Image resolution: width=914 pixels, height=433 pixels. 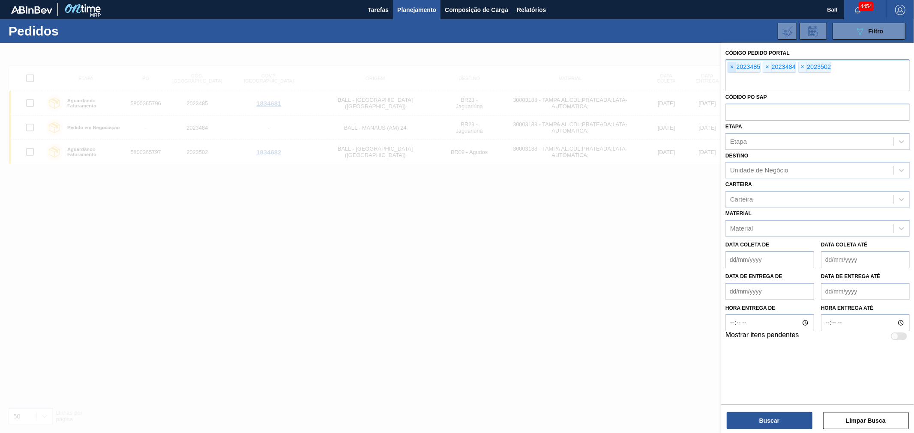 What do you see at coordinates (738, 214) in the screenshot?
I see `label: Material` at bounding box center [738, 214].